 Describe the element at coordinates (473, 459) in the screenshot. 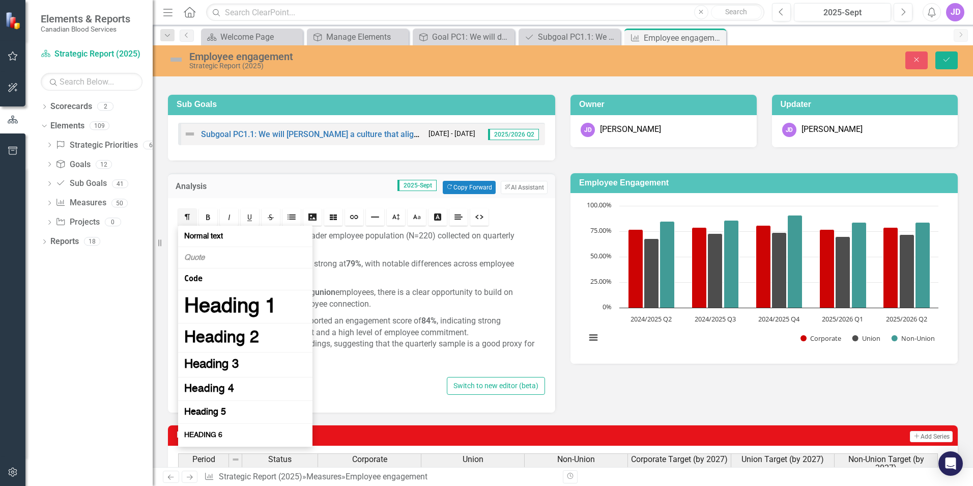

I see `span: Union` at that location.